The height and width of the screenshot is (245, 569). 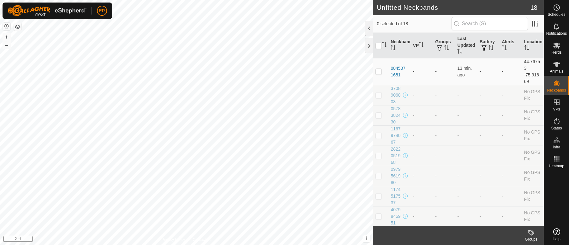 I want to click on span: Animals, so click(x=556, y=71).